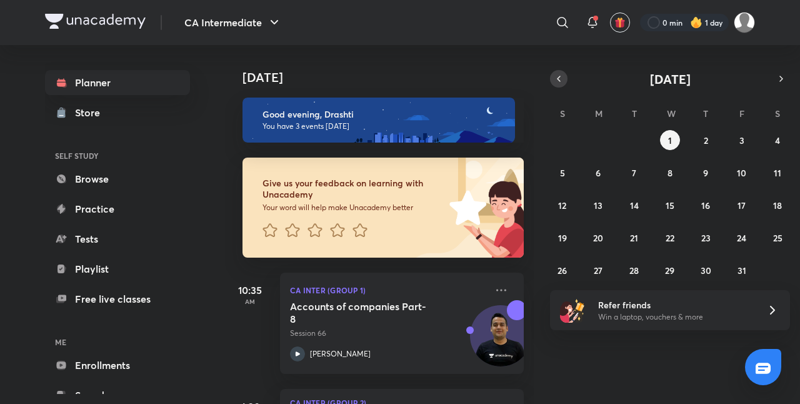 This screenshot has width=800, height=404. What do you see at coordinates (634, 270) in the screenshot?
I see `abbr: October 28, 2025` at bounding box center [634, 270].